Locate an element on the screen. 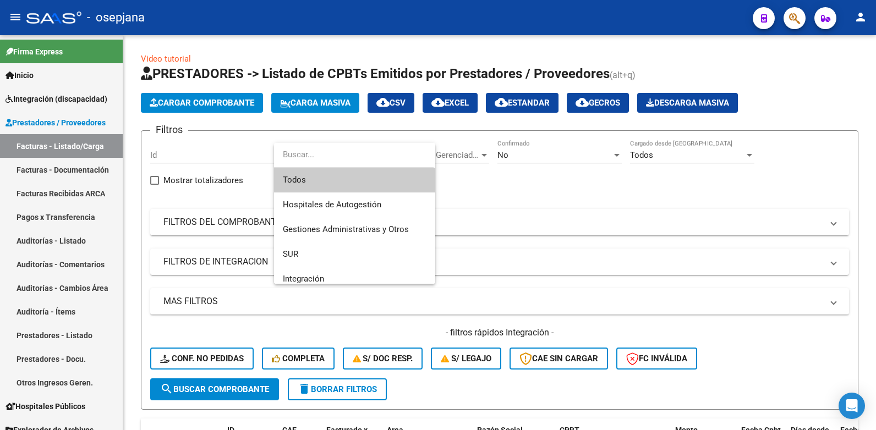 This screenshot has height=430, width=876. span: Gestiones Administrativas y Otros is located at coordinates (346, 230).